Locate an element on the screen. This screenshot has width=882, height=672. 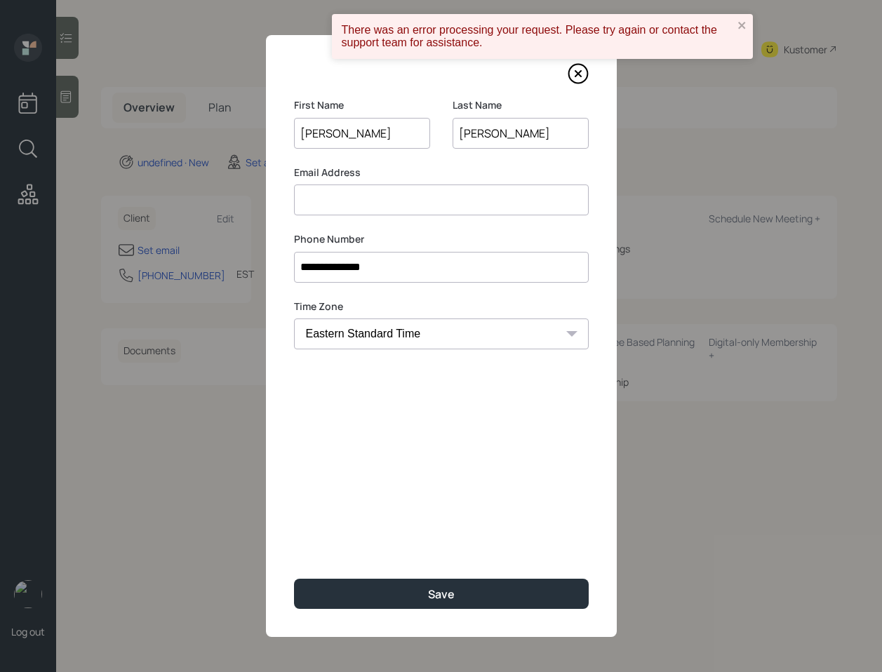
label: Time Zone is located at coordinates (441, 307).